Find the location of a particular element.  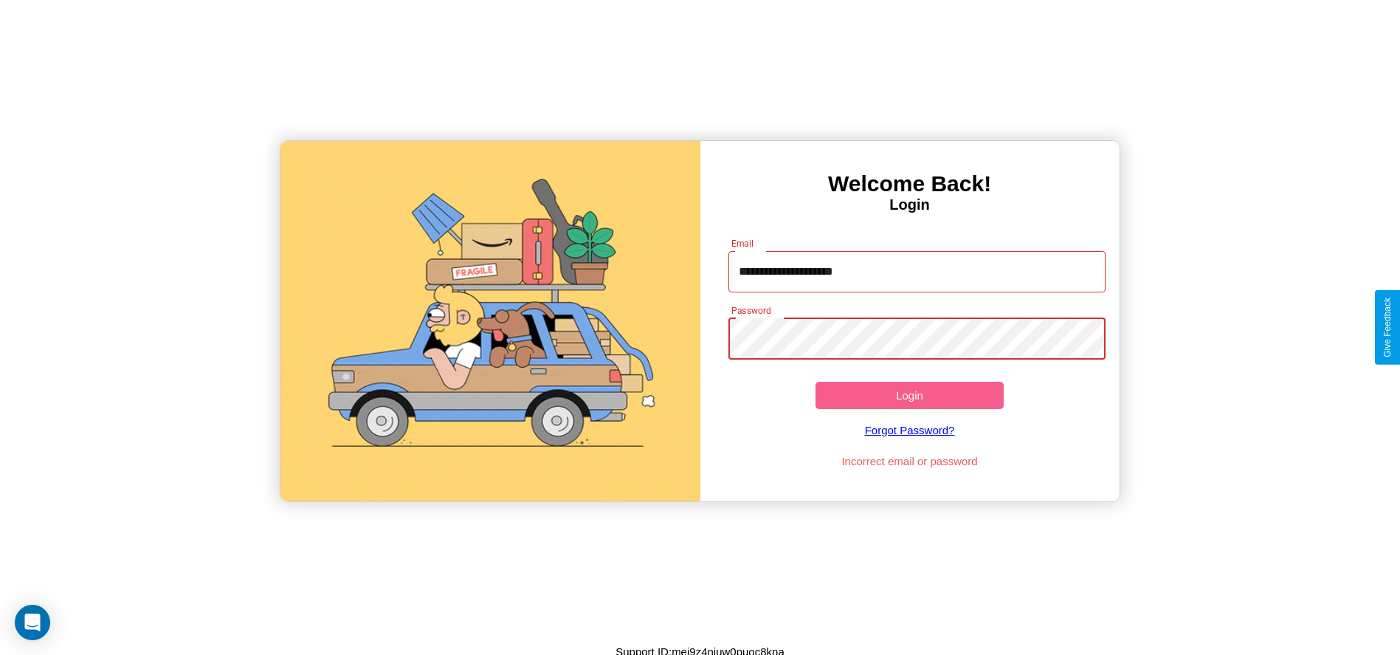

h4: Login is located at coordinates (910, 204).